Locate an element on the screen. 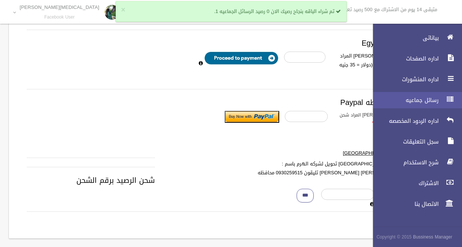 This screenshot has height=247, width=462. h3: Egypt payment is located at coordinates (219, 43).